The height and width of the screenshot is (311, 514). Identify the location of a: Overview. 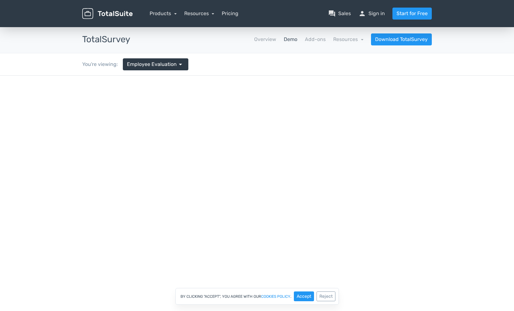
(265, 39).